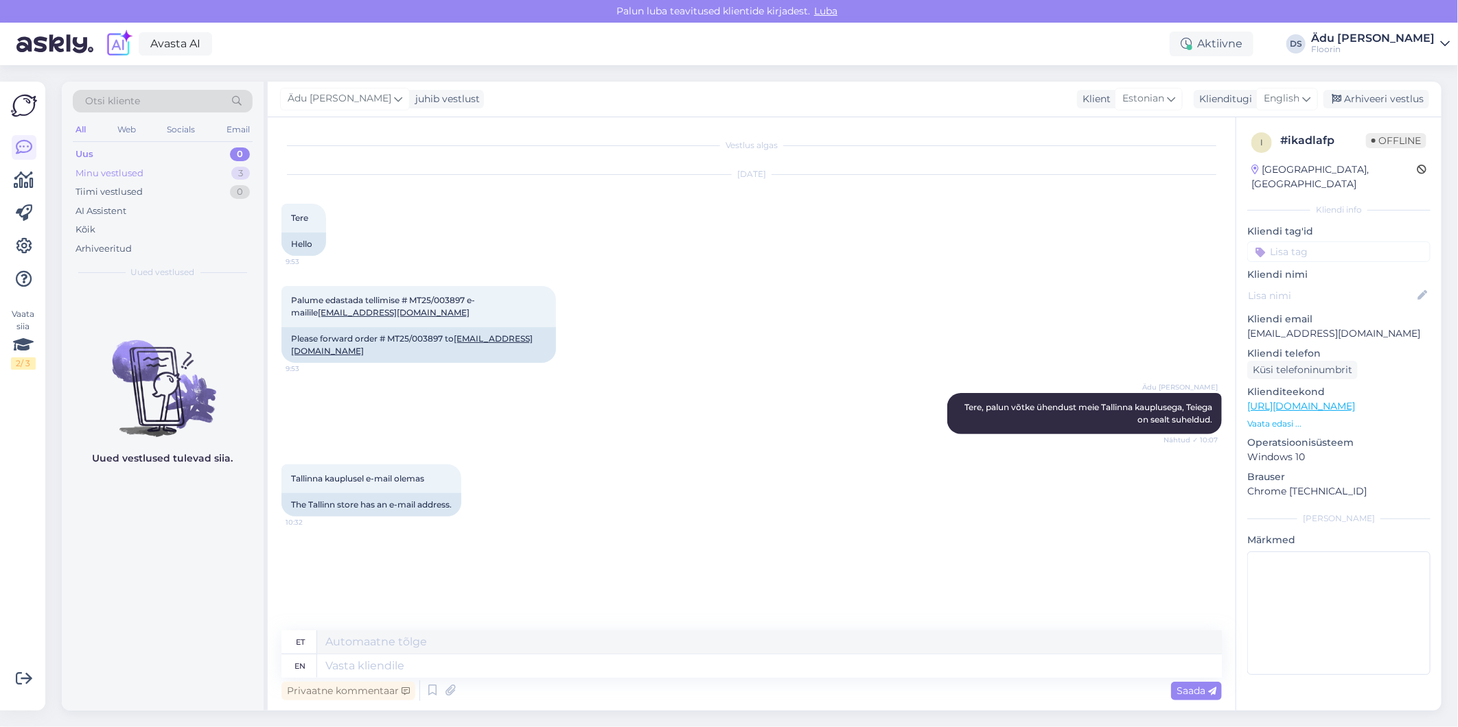 This screenshot has width=1458, height=727. I want to click on div: The Tallinn store has an e-mail address., so click(371, 505).